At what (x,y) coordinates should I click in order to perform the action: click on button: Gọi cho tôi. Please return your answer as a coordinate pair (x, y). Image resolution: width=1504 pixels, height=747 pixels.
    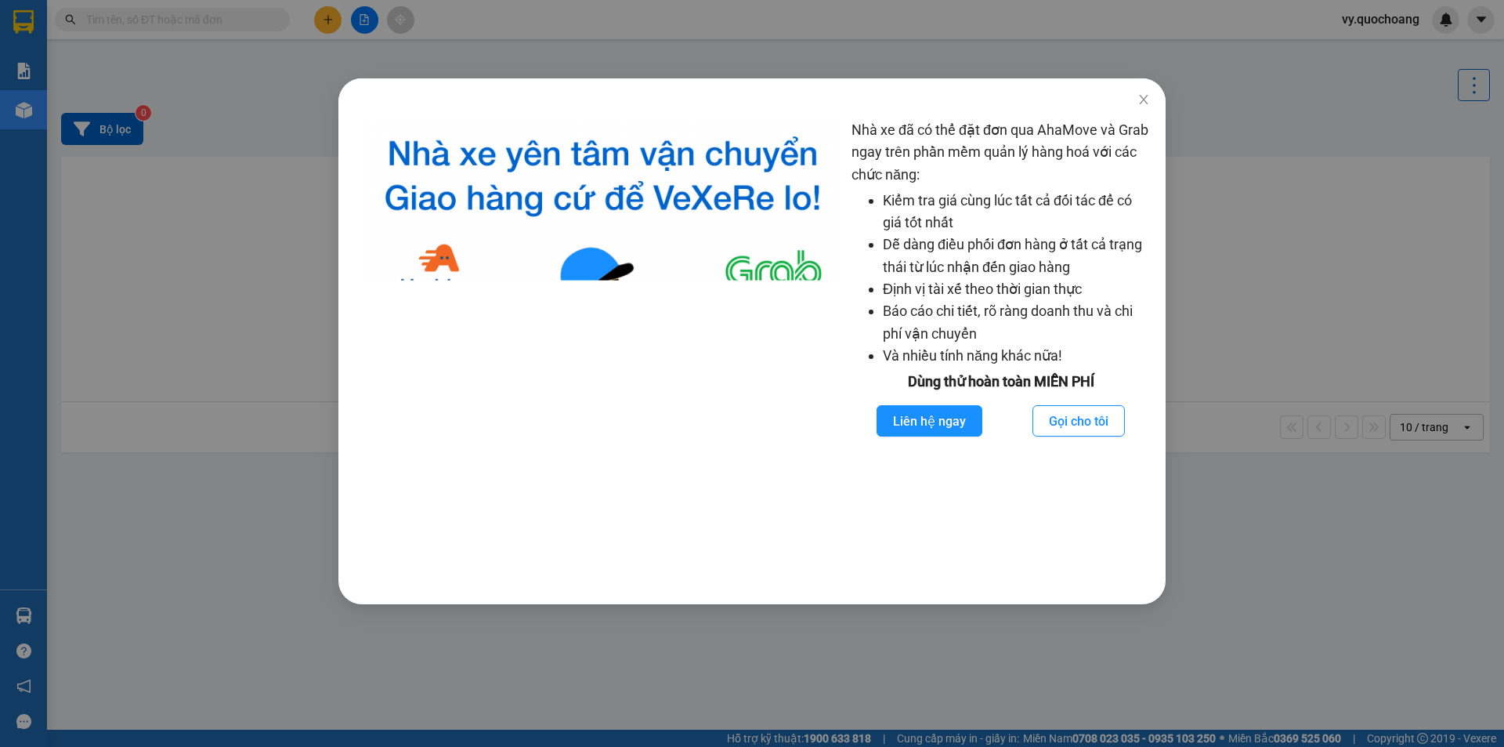
    Looking at the image, I should click on (1079, 421).